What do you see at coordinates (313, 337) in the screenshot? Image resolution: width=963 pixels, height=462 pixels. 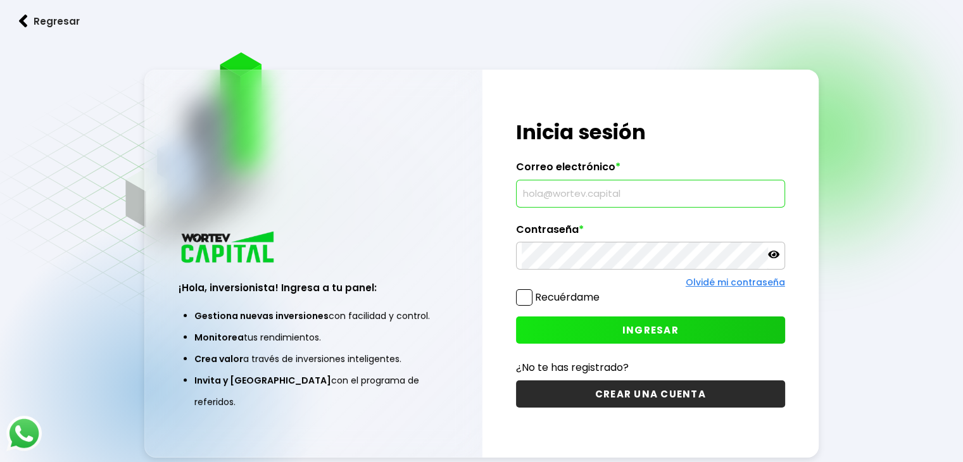 I see `li: tus rendimientos.` at bounding box center [313, 337].